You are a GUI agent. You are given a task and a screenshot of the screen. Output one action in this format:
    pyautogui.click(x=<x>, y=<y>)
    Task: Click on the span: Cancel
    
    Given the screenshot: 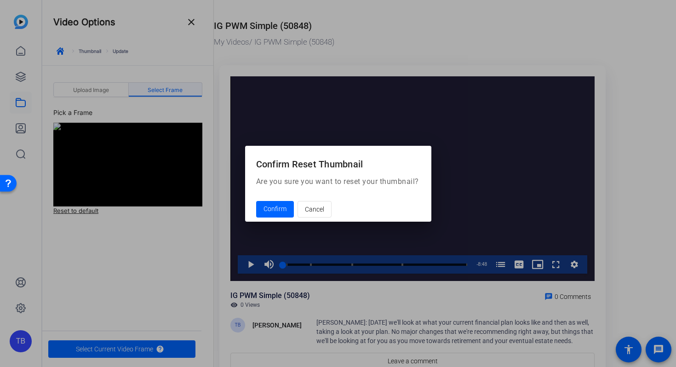 What is the action you would take?
    pyautogui.click(x=315, y=209)
    